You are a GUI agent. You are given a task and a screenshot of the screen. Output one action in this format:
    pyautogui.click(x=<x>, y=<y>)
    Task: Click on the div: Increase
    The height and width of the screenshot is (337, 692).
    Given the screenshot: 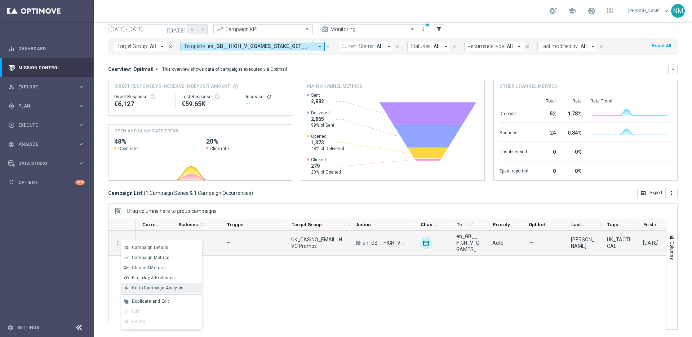 What is the action you would take?
    pyautogui.click(x=266, y=97)
    